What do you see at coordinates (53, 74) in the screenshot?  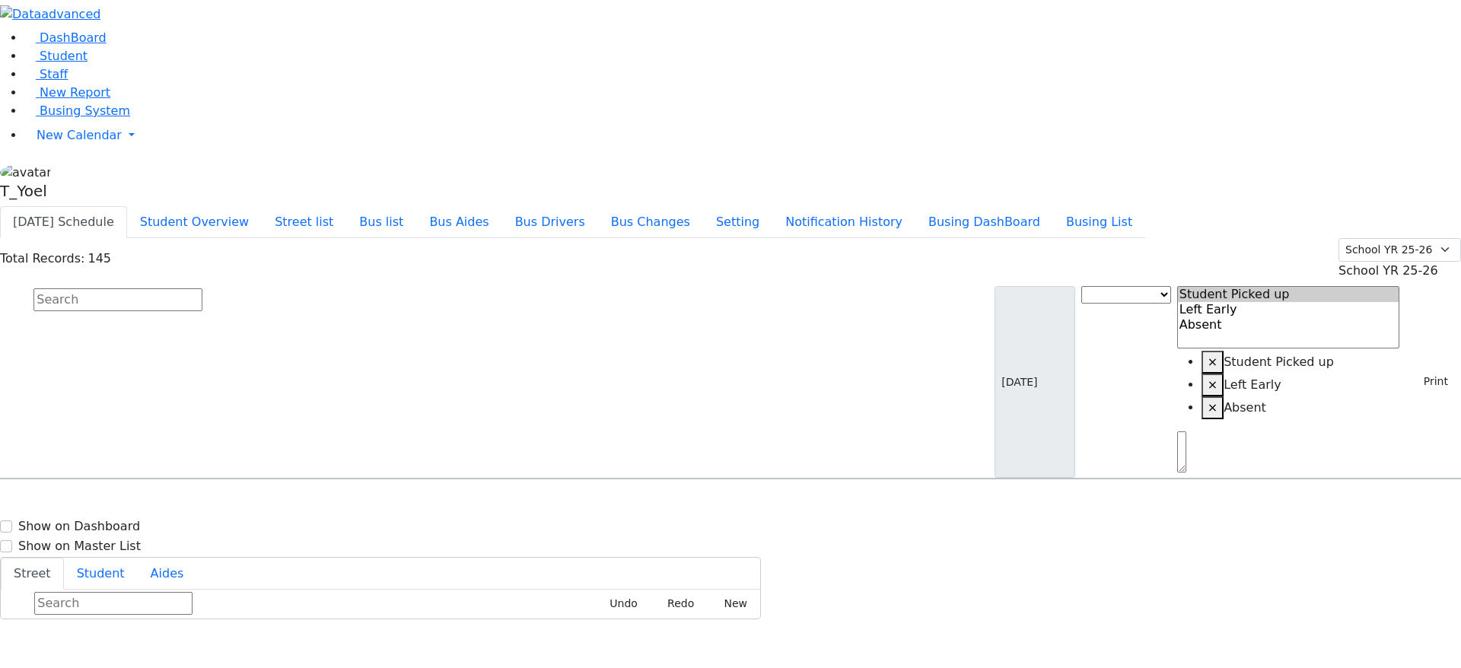 I see `span: Staff` at bounding box center [53, 74].